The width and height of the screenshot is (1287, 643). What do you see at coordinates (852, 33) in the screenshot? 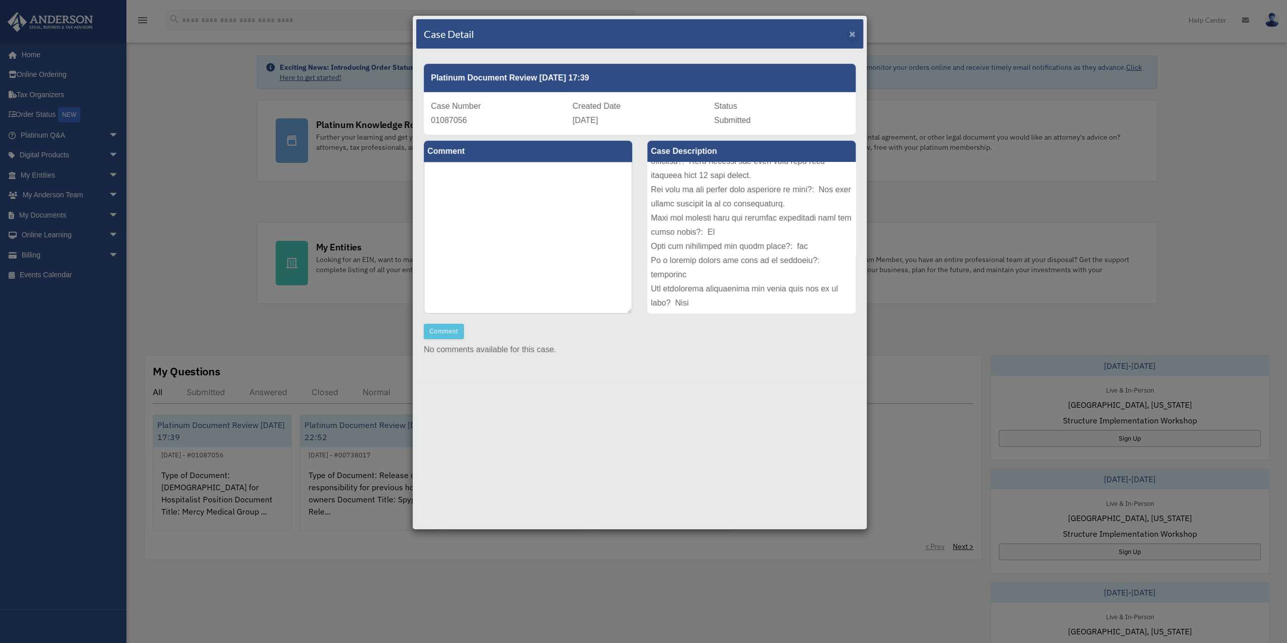
I see `button: Close` at bounding box center [852, 33].